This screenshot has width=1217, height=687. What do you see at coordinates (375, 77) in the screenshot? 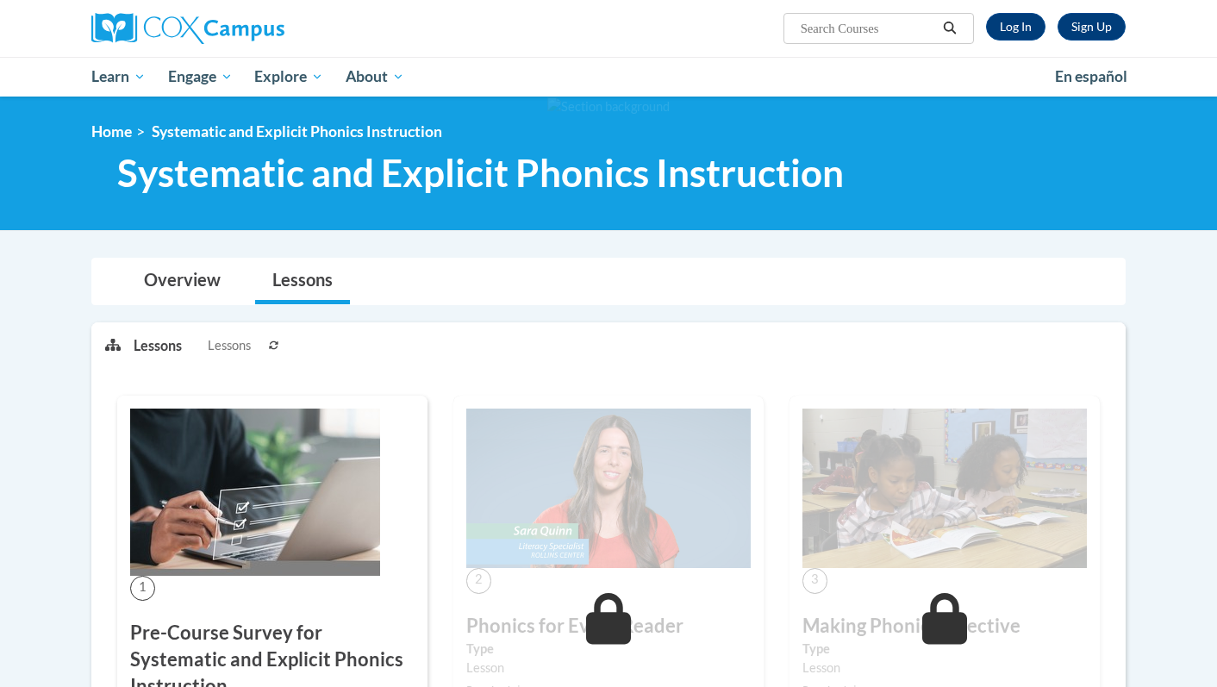
I see `span: About` at bounding box center [375, 77].